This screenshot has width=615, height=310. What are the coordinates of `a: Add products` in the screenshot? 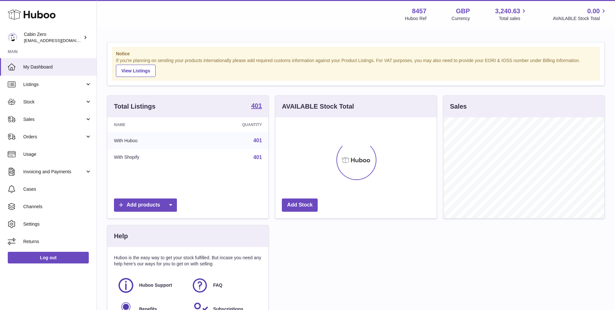 It's located at (145, 205).